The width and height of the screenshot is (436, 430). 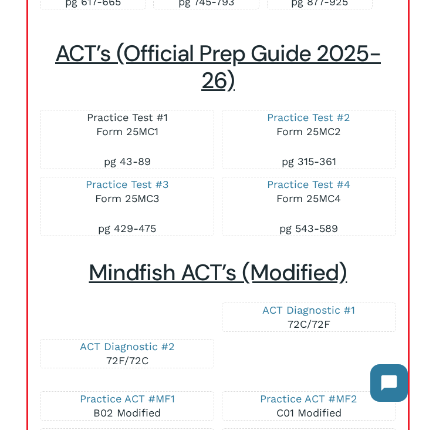 What do you see at coordinates (127, 132) in the screenshot?
I see `p: Form 25MC1` at bounding box center [127, 132].